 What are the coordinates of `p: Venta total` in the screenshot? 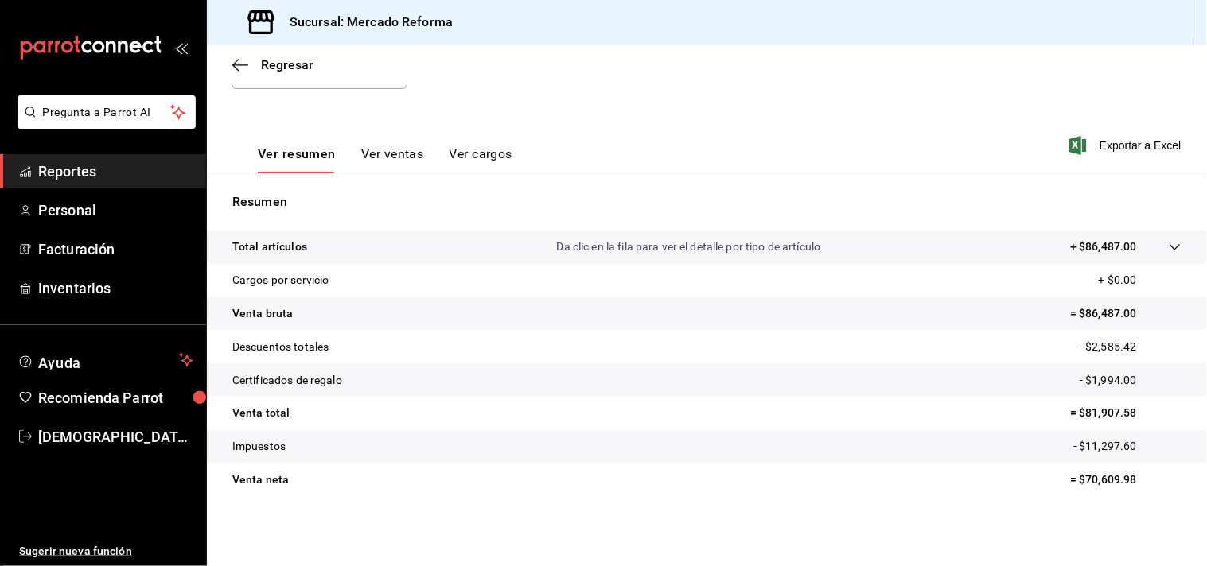 It's located at (261, 413).